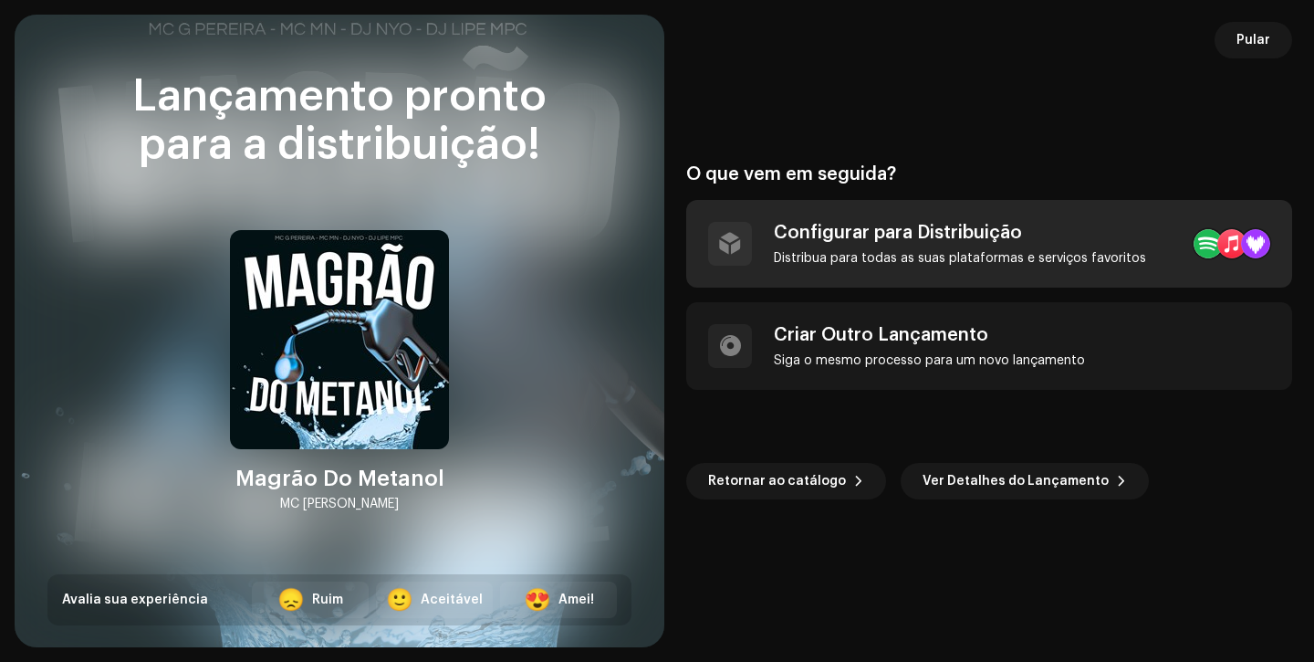 The height and width of the screenshot is (662, 1314). What do you see at coordinates (929, 335) in the screenshot?
I see `div: Criar Outro Lançamento` at bounding box center [929, 335].